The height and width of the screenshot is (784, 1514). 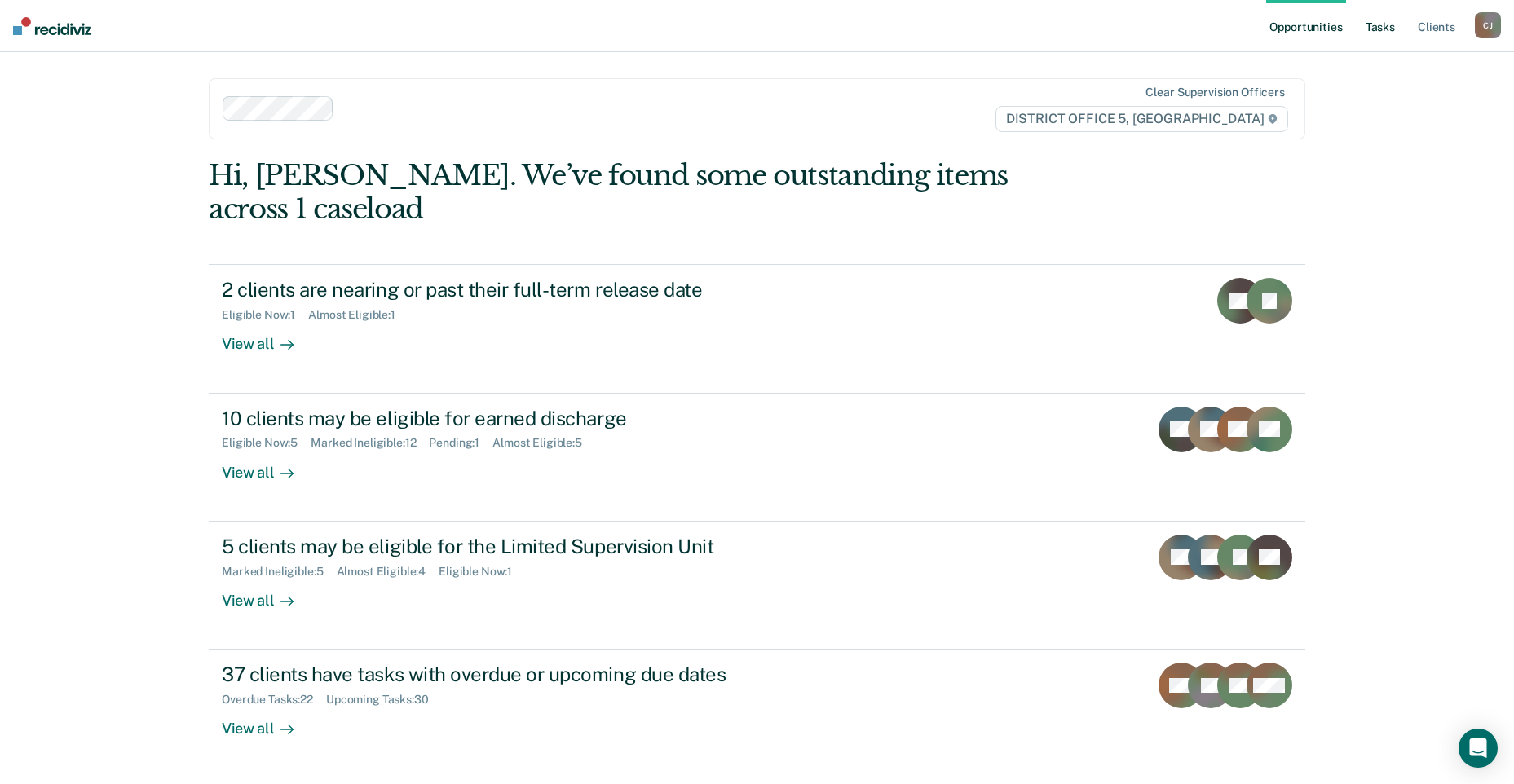 What do you see at coordinates (388, 571) in the screenshot?
I see `div: Almost Eligible : 4` at bounding box center [388, 571].